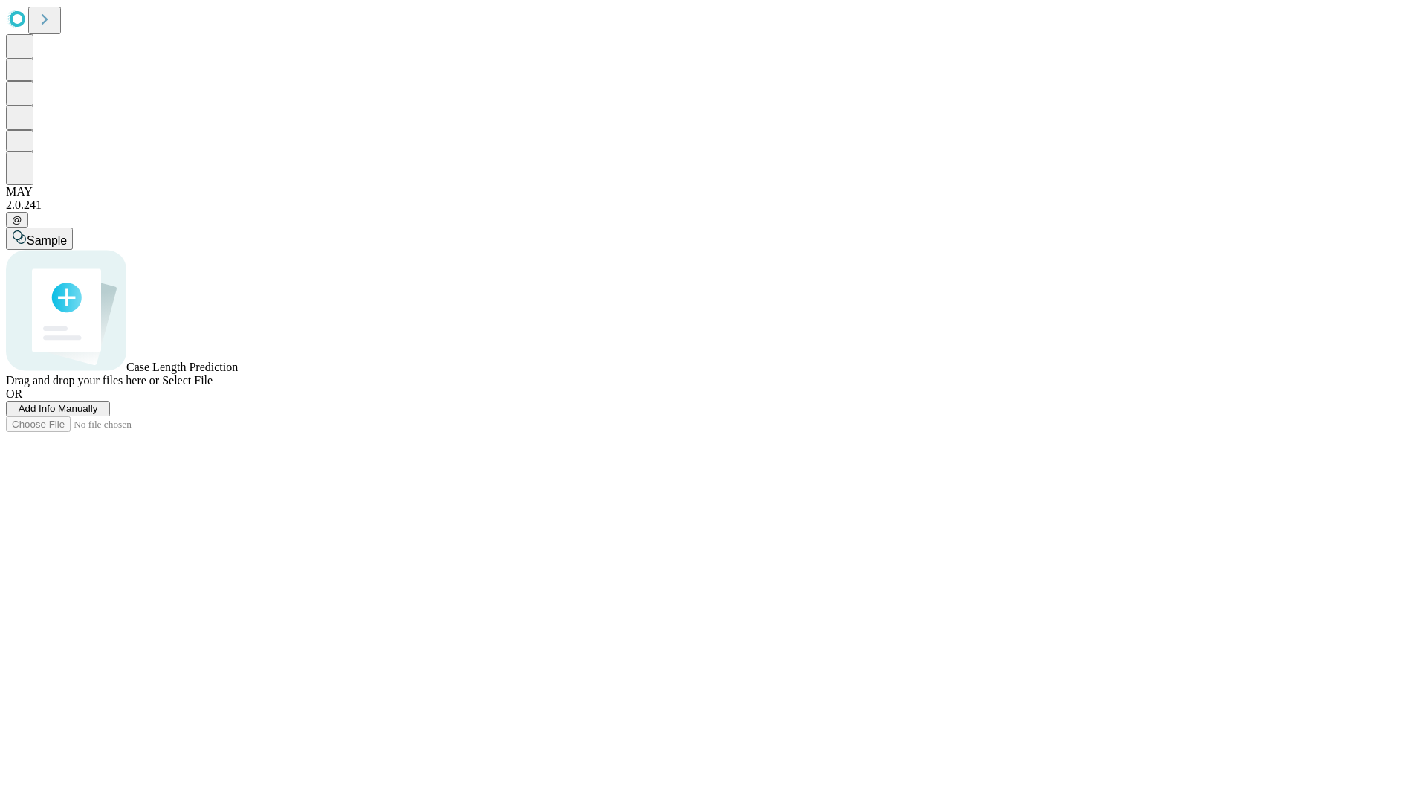 This screenshot has height=803, width=1427. Describe the element at coordinates (713, 205) in the screenshot. I see `div: 2.0.241` at that location.